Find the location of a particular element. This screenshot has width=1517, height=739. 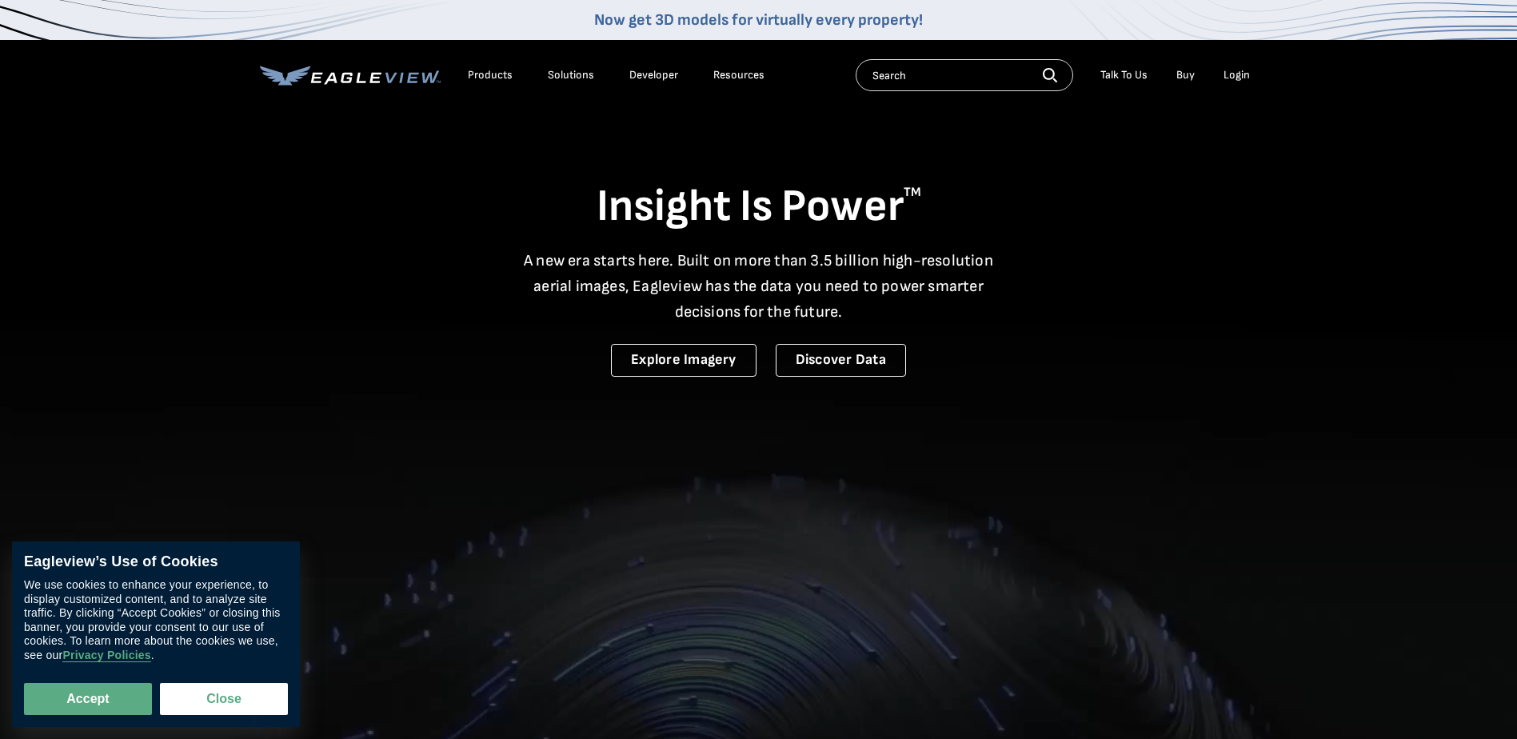

p: A new era starts here. Built on more than 3.5 billion high-resolution aerial images, Eagleview ha... is located at coordinates (759, 286).